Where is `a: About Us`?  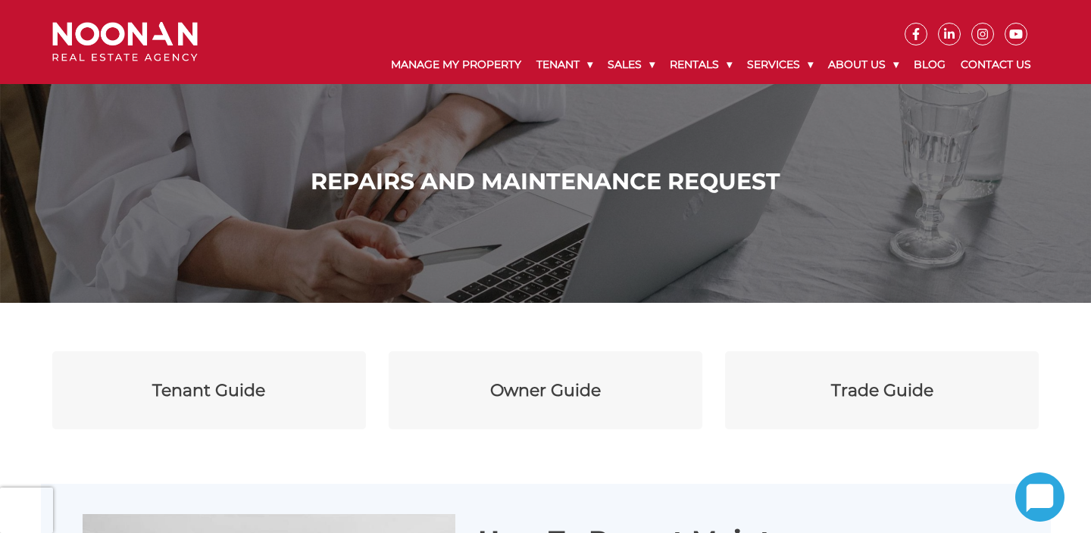
a: About Us is located at coordinates (863, 64).